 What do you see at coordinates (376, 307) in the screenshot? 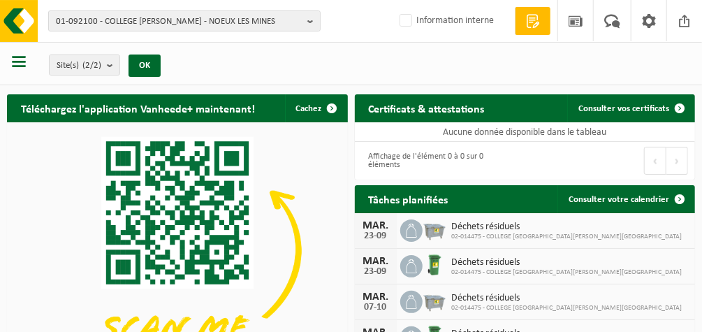
I see `div: 07-10` at bounding box center [376, 307].